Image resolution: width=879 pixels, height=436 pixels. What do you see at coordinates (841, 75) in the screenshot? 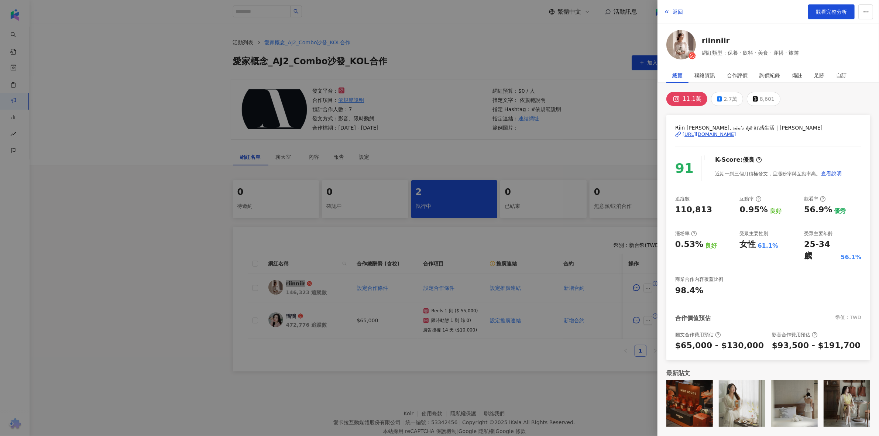
I see `div: 自訂` at bounding box center [841, 75].